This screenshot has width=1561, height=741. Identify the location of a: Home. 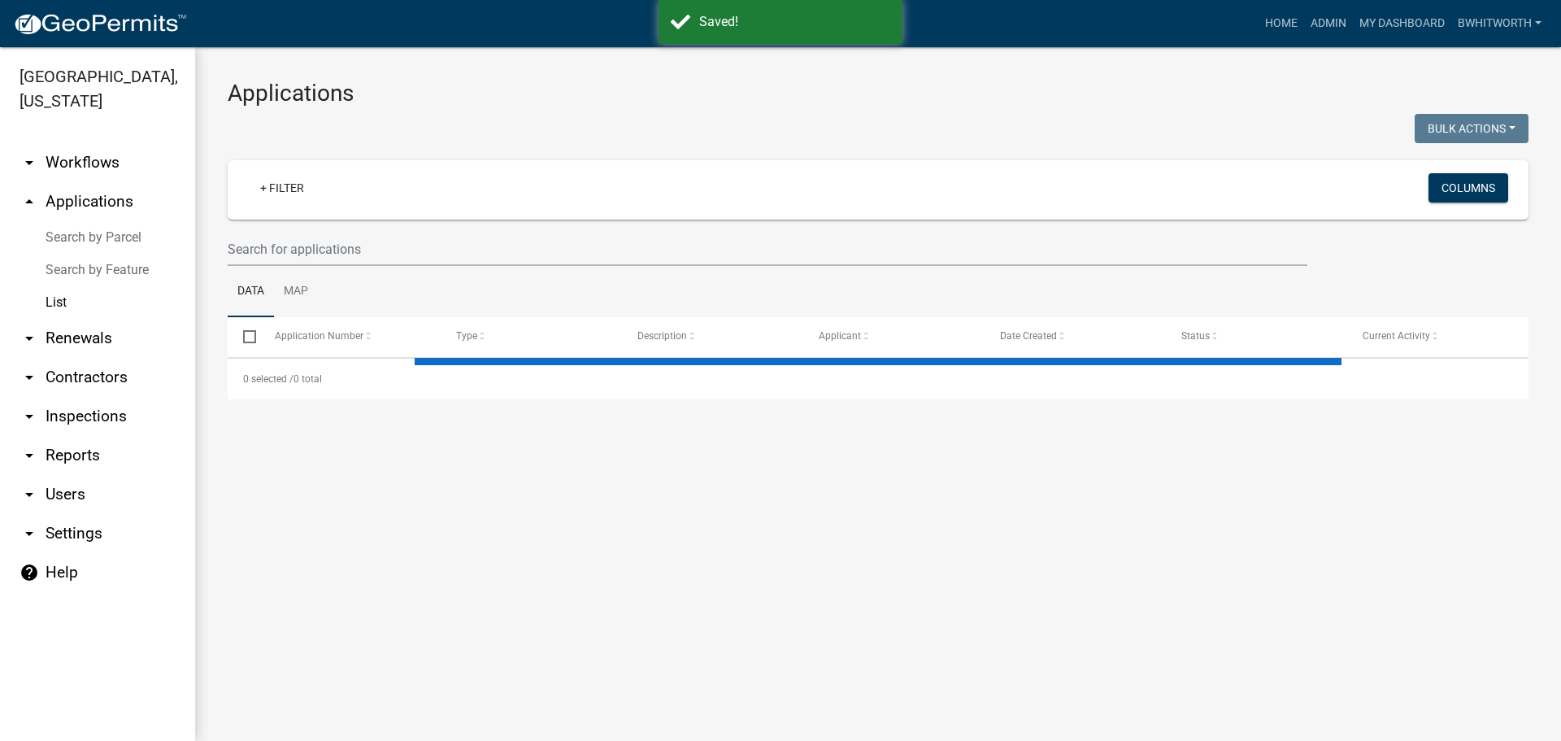
(1281, 24).